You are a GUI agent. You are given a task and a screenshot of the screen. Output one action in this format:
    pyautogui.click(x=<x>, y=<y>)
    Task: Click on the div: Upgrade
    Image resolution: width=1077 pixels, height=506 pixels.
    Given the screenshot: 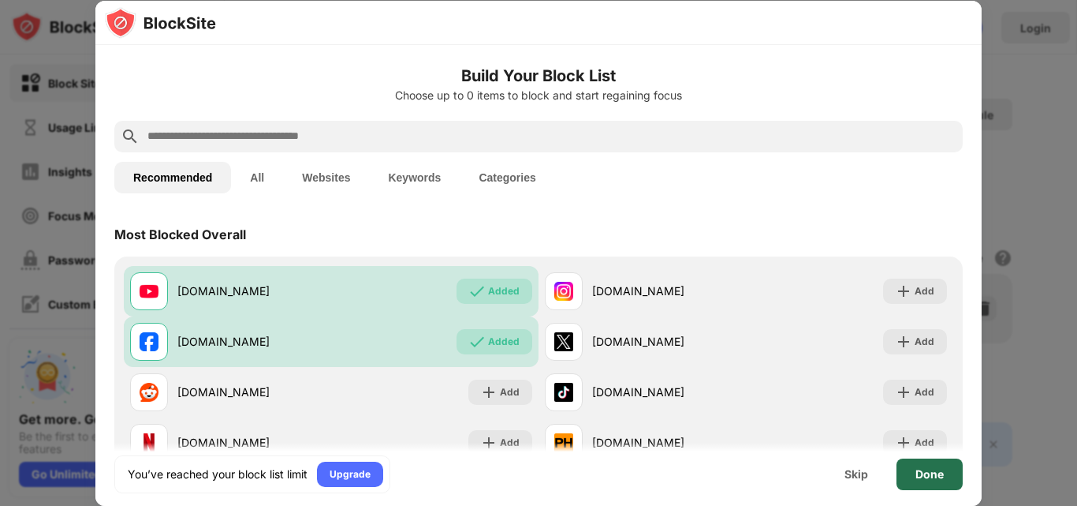 What is the action you would take?
    pyautogui.click(x=350, y=474)
    